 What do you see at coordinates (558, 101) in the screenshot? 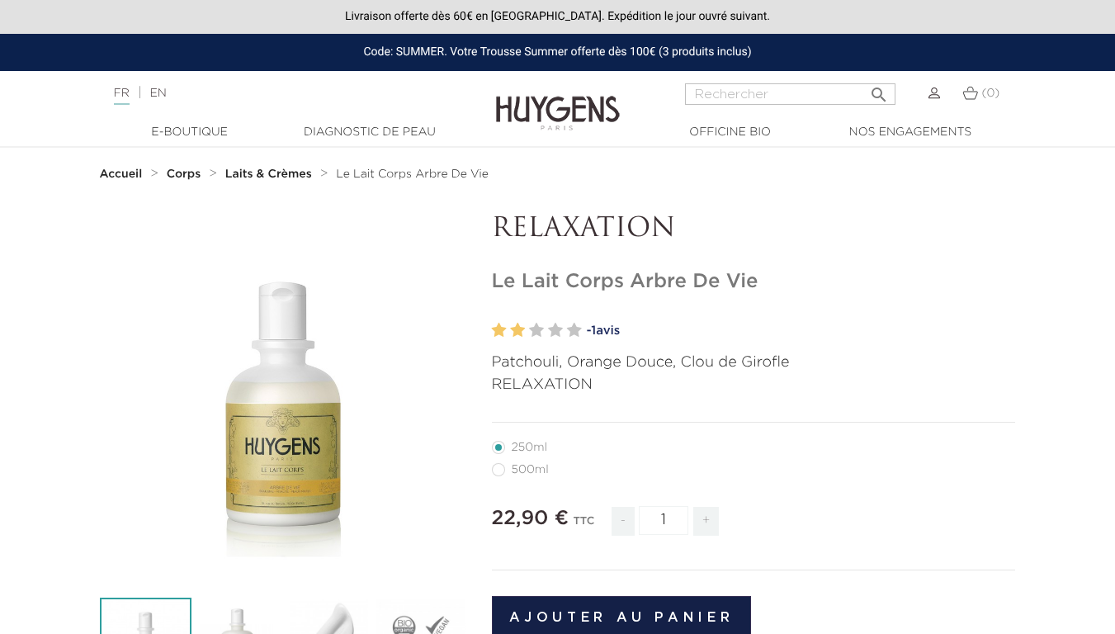
I see `img: Huygens` at bounding box center [558, 101].